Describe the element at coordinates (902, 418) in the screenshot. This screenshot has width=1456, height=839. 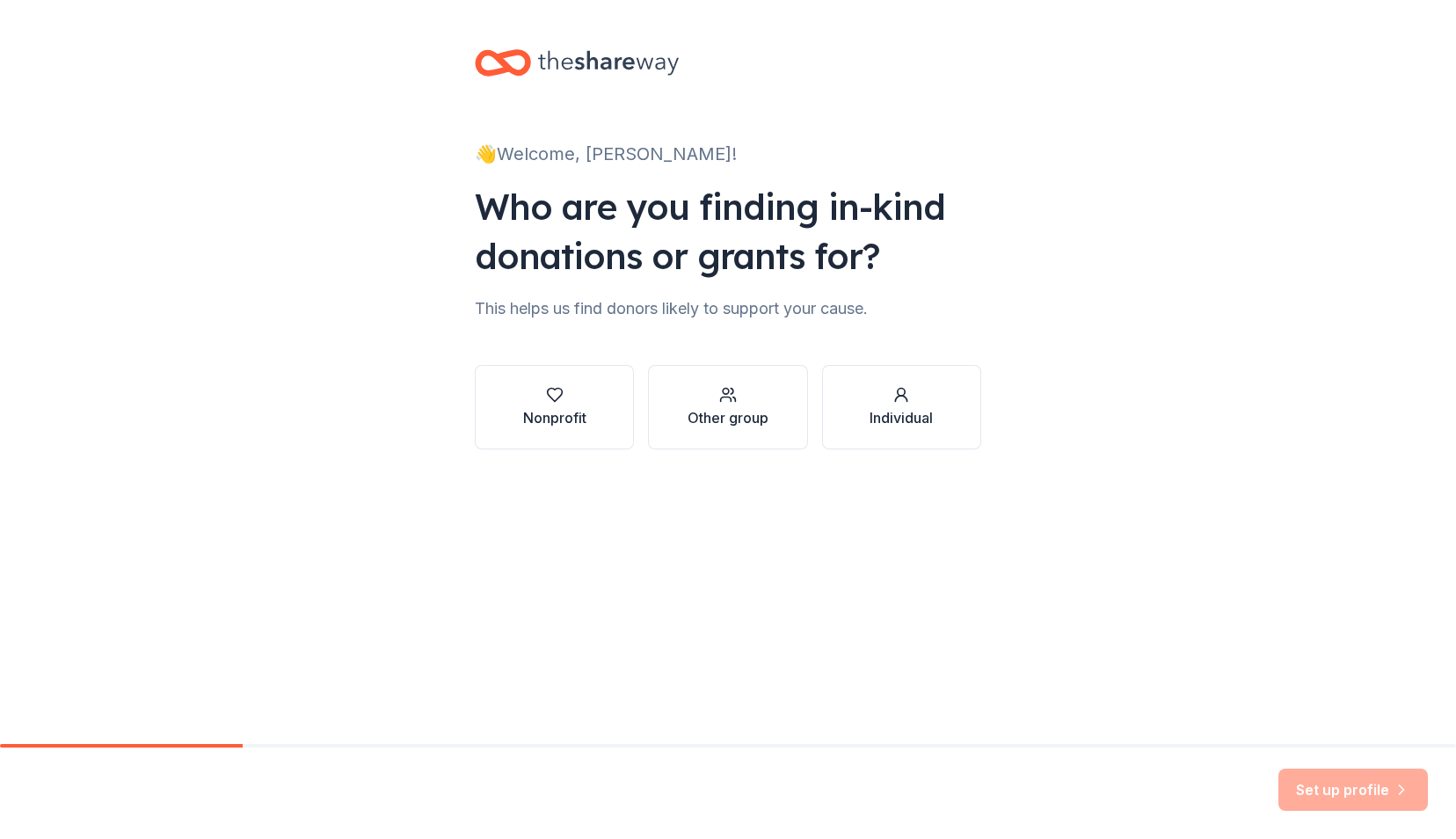
I see `div: Individual` at that location.